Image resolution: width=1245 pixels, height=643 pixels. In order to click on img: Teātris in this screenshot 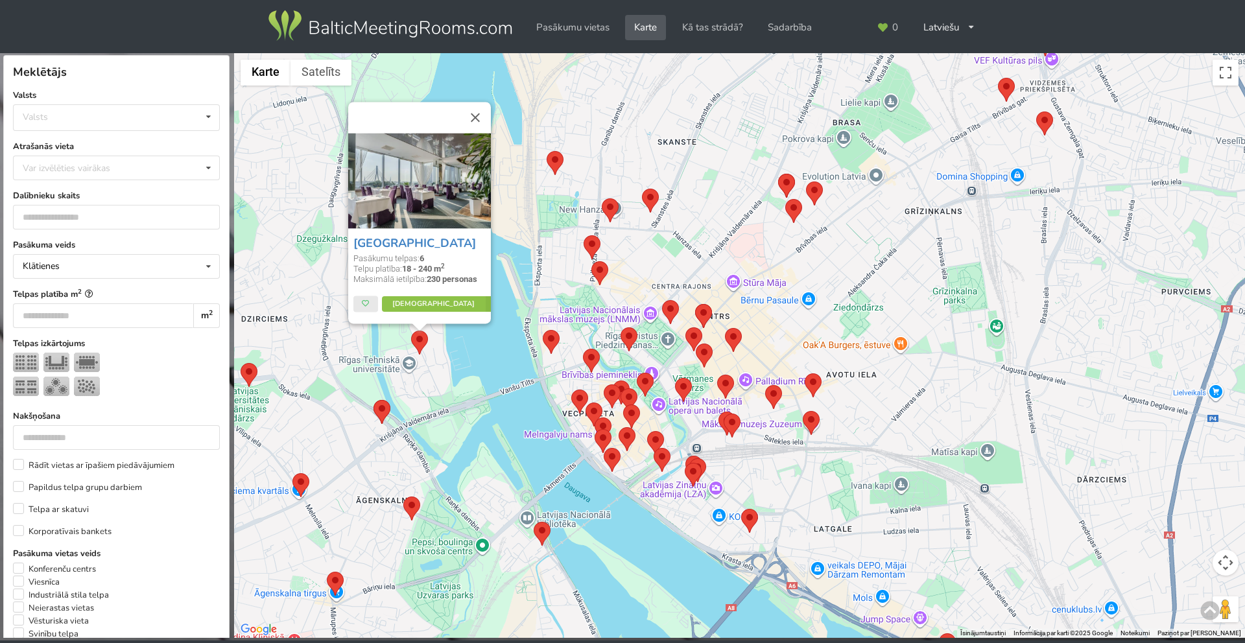, I will do `click(26, 363)`.